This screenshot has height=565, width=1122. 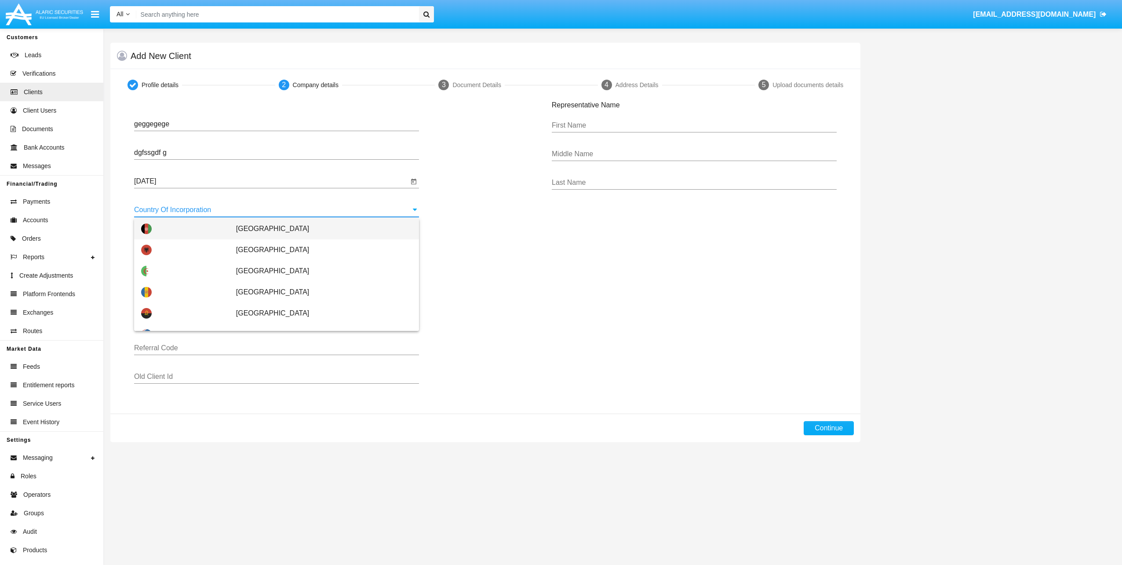 What do you see at coordinates (36, 220) in the screenshot?
I see `span: Accounts` at bounding box center [36, 220].